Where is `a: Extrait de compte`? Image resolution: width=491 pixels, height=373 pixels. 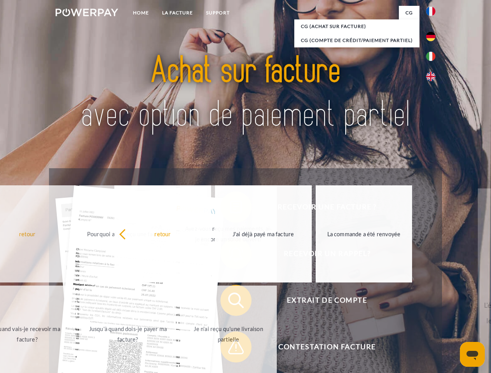
a: Extrait de compte is located at coordinates (321, 300).